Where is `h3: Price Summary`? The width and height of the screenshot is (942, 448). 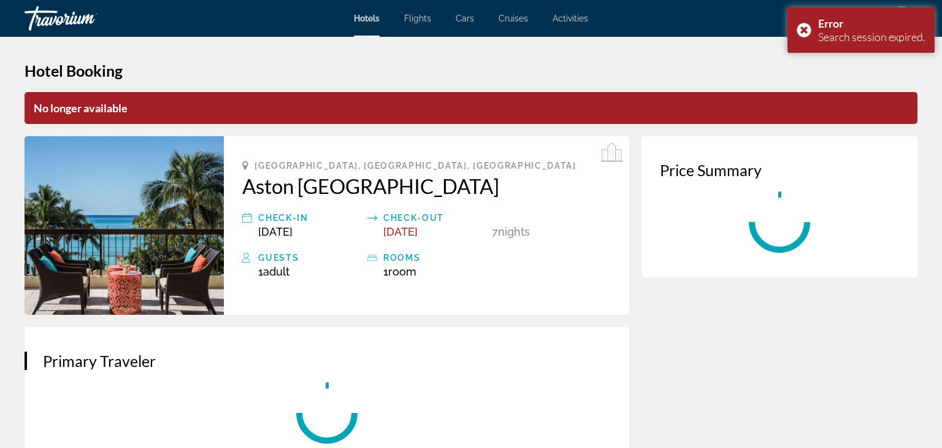
h3: Price Summary is located at coordinates (779, 170).